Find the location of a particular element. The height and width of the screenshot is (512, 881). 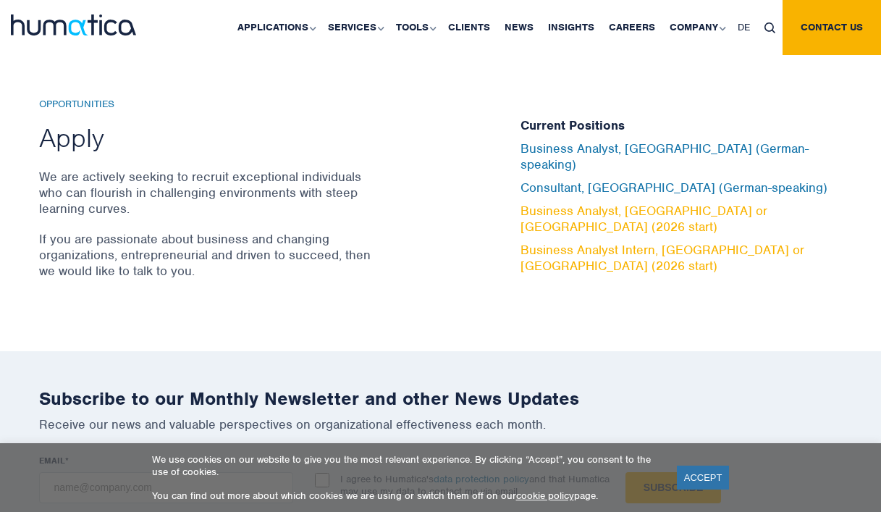

p: We are actively seeking to recruit exceptional individuals who can flourish in challenging enviro... is located at coordinates (207, 193).